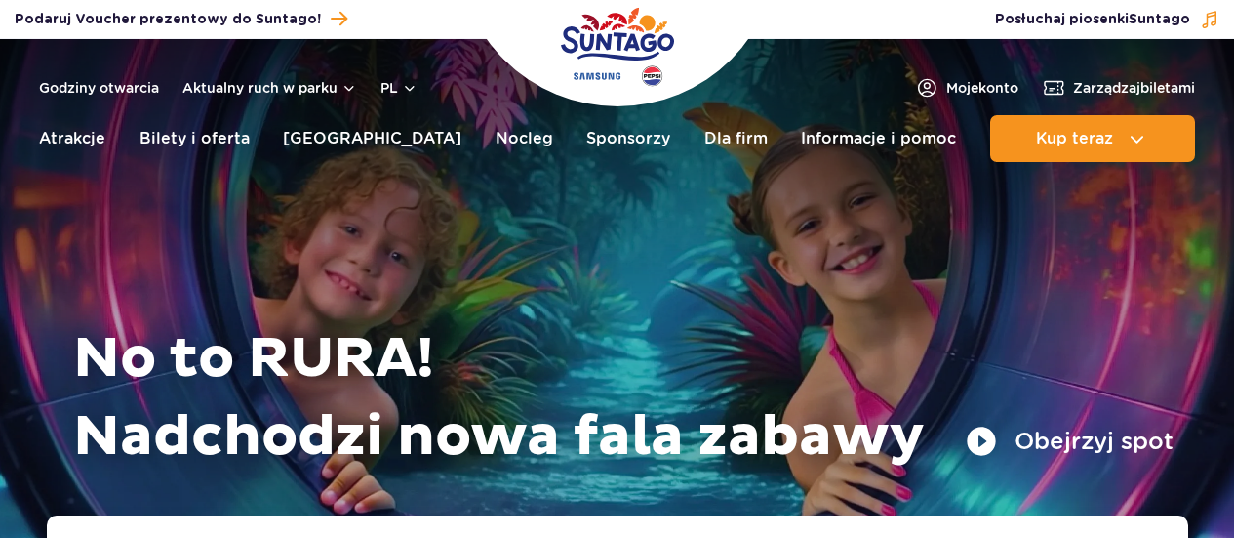 The width and height of the screenshot is (1234, 538). What do you see at coordinates (99, 88) in the screenshot?
I see `a: Godziny otwarcia` at bounding box center [99, 88].